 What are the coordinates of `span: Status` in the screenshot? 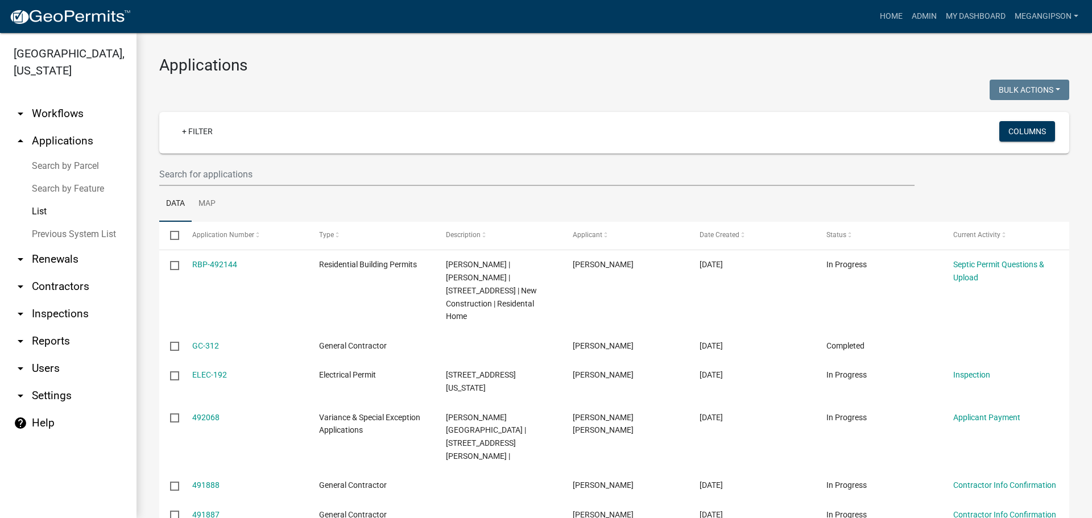 It's located at (836, 235).